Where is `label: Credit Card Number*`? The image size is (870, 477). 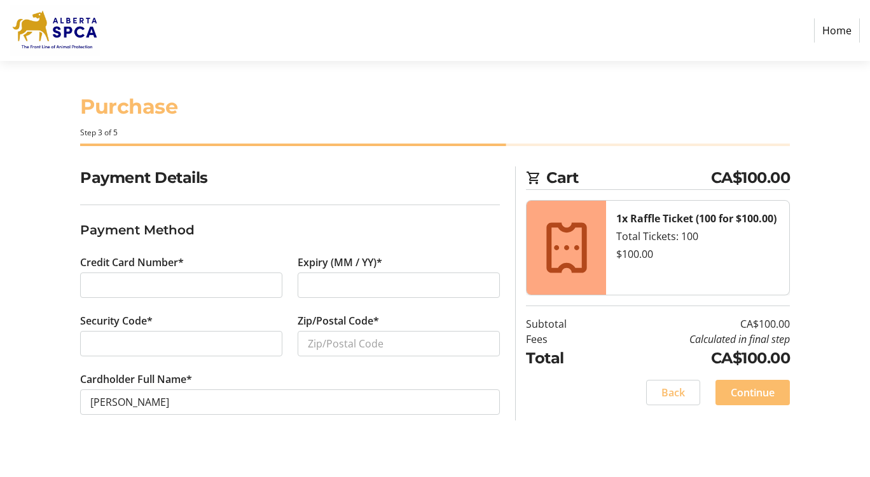 label: Credit Card Number* is located at coordinates (132, 263).